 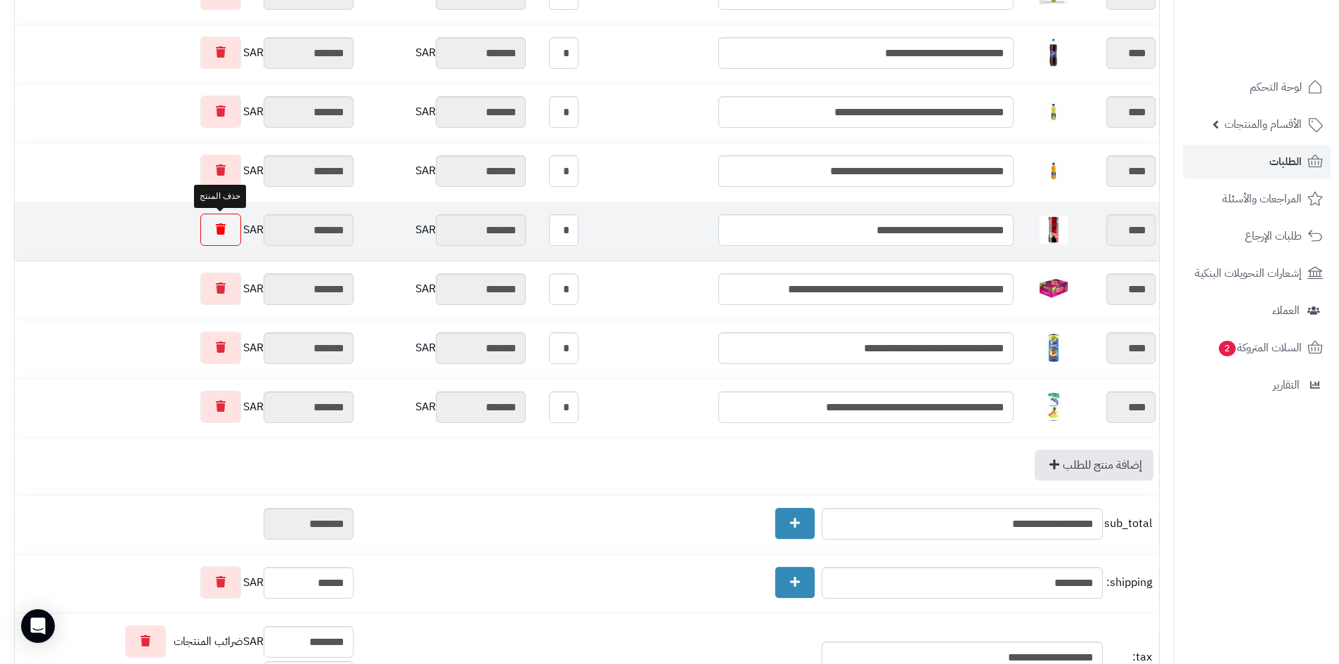 What do you see at coordinates (1257, 162) in the screenshot?
I see `a: الطلبات` at bounding box center [1257, 162].